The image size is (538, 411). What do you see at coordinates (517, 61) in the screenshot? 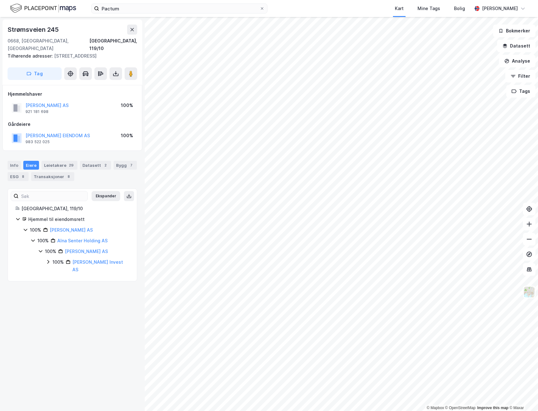
I see `button: Analyse` at bounding box center [517, 61].